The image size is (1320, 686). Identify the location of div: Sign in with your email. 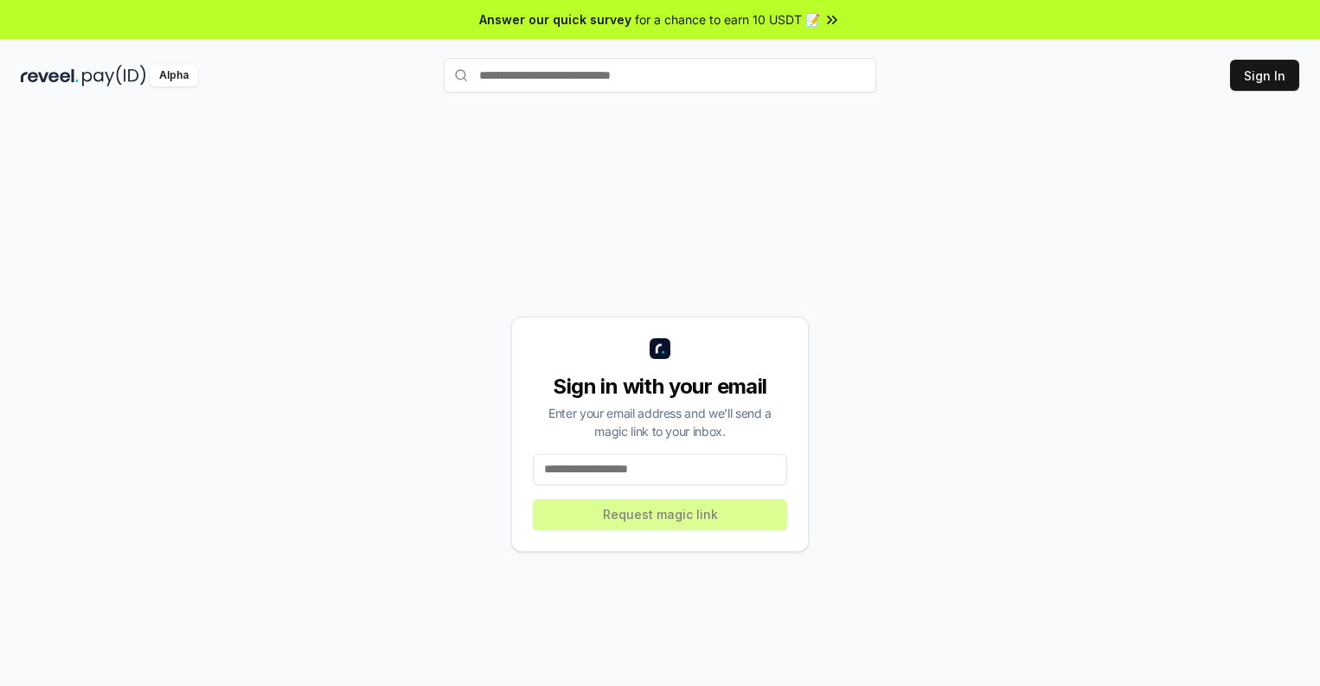
(660, 387).